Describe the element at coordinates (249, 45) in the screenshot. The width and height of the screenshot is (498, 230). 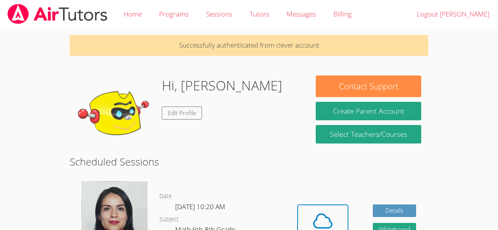
I see `p: Successfully authenticated from clever account` at that location.